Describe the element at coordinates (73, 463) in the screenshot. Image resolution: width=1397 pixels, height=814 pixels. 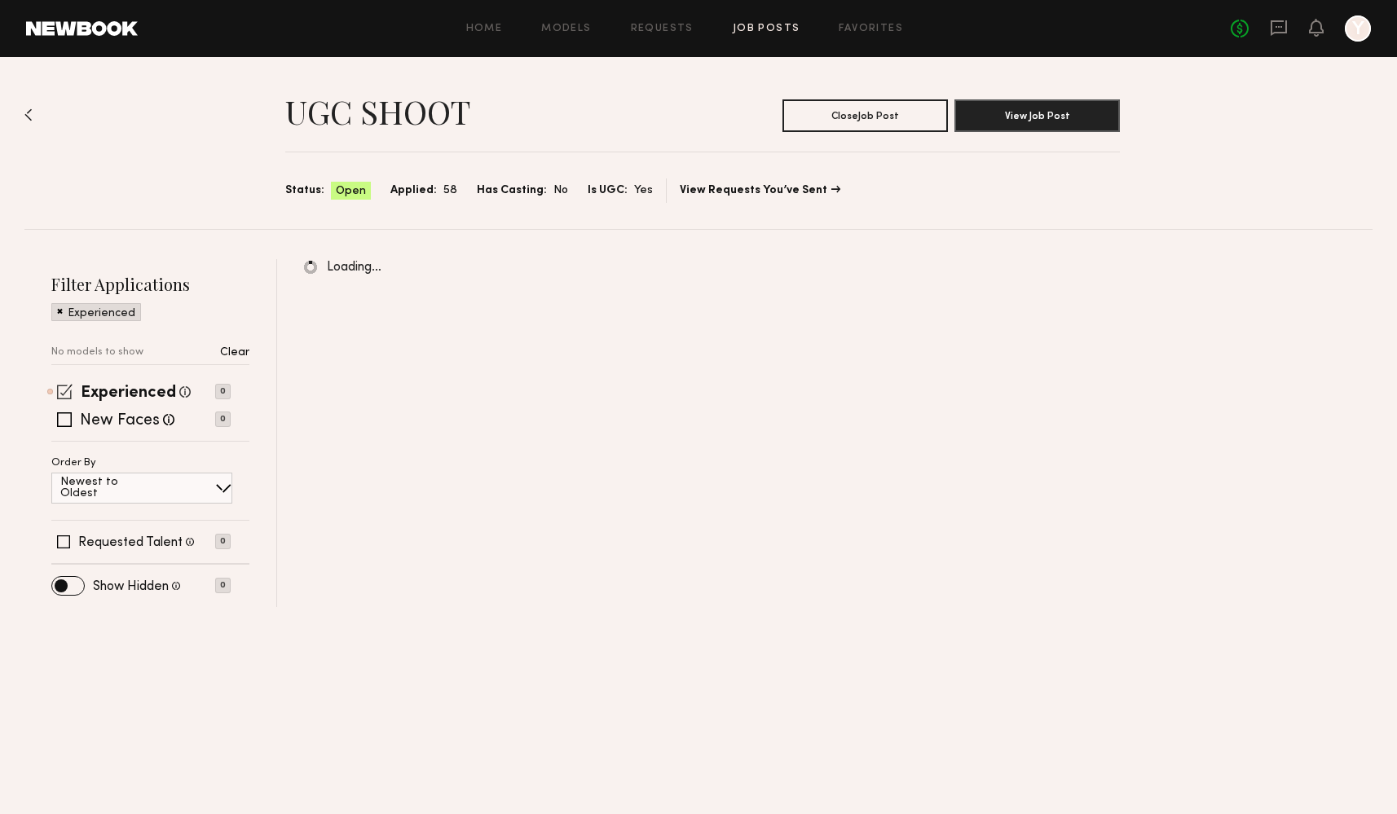
I see `p: Order By` at that location.